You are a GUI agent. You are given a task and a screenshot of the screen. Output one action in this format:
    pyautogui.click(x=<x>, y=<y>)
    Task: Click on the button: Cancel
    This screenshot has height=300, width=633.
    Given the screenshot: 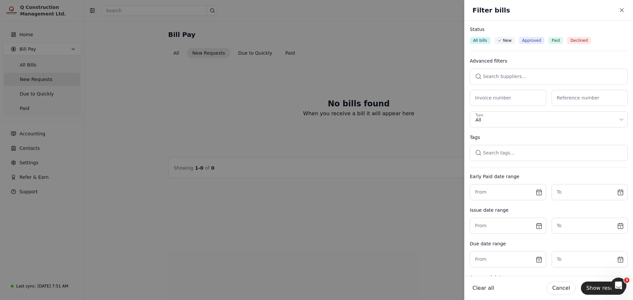 What is the action you would take?
    pyautogui.click(x=561, y=288)
    